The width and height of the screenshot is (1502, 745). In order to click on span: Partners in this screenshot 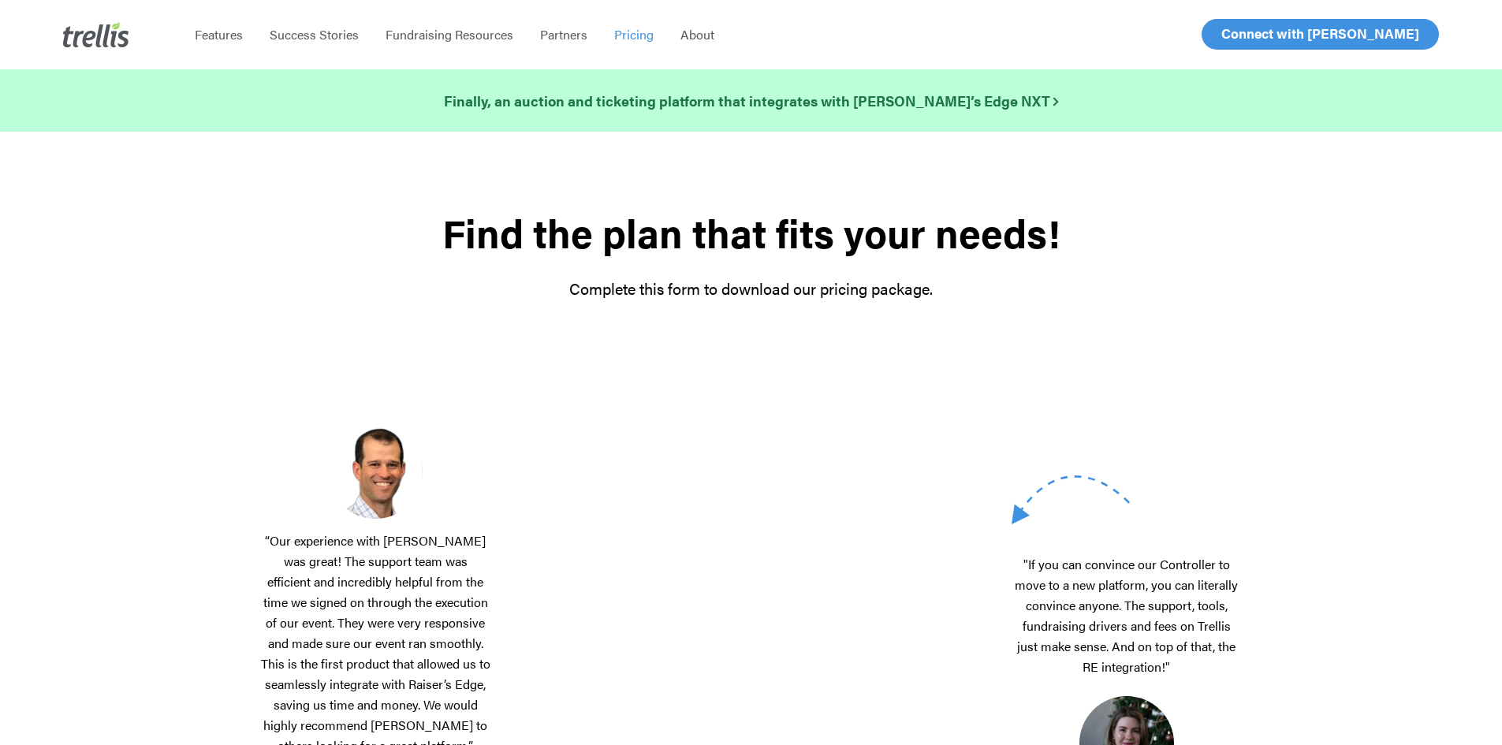, I will do `click(564, 34)`.